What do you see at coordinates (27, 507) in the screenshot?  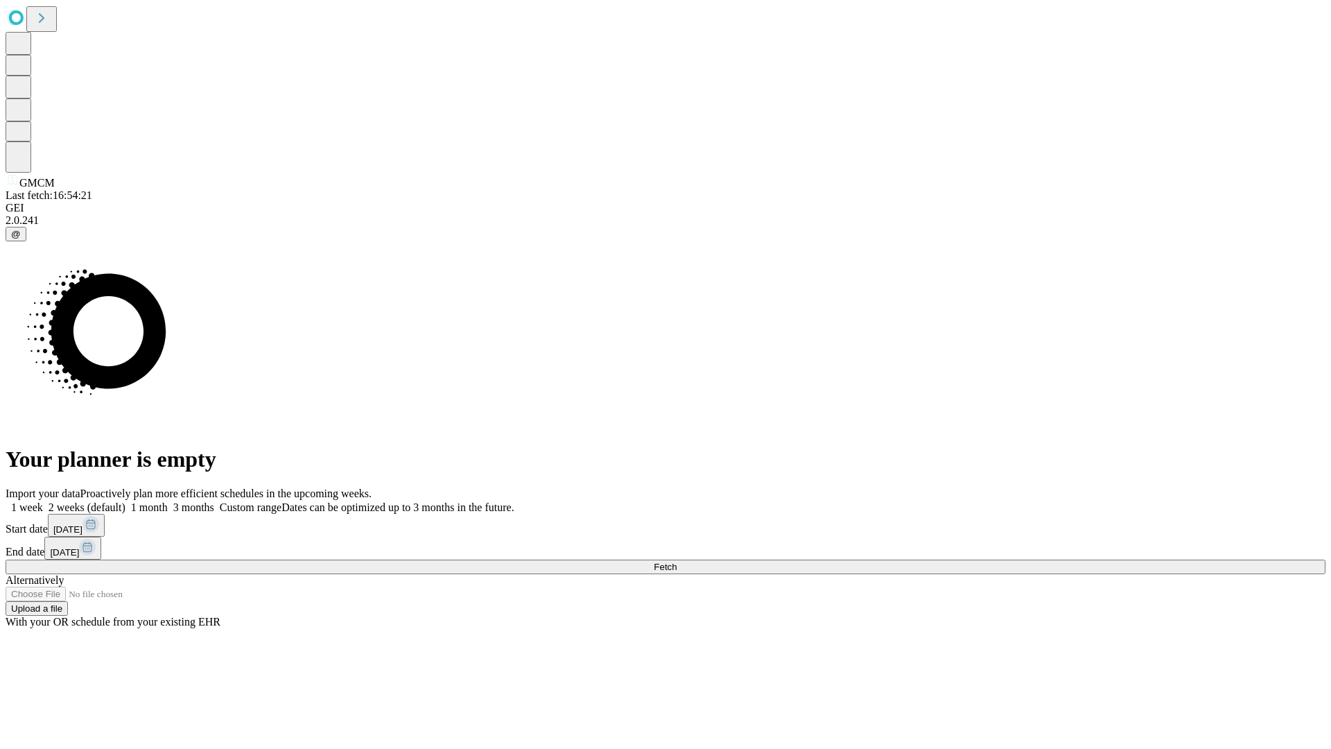 I see `span: 1 week` at bounding box center [27, 507].